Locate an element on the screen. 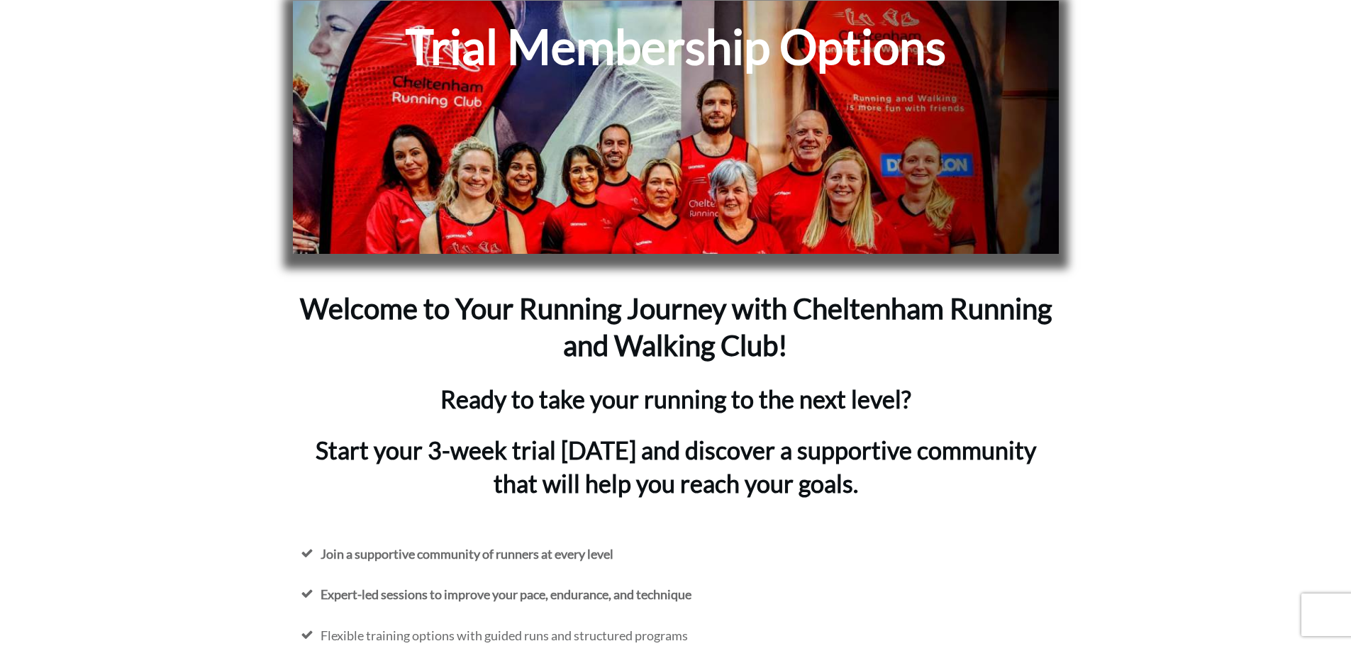 This screenshot has width=1351, height=646. strong: Join a supportive community of runners at every level is located at coordinates (467, 554).